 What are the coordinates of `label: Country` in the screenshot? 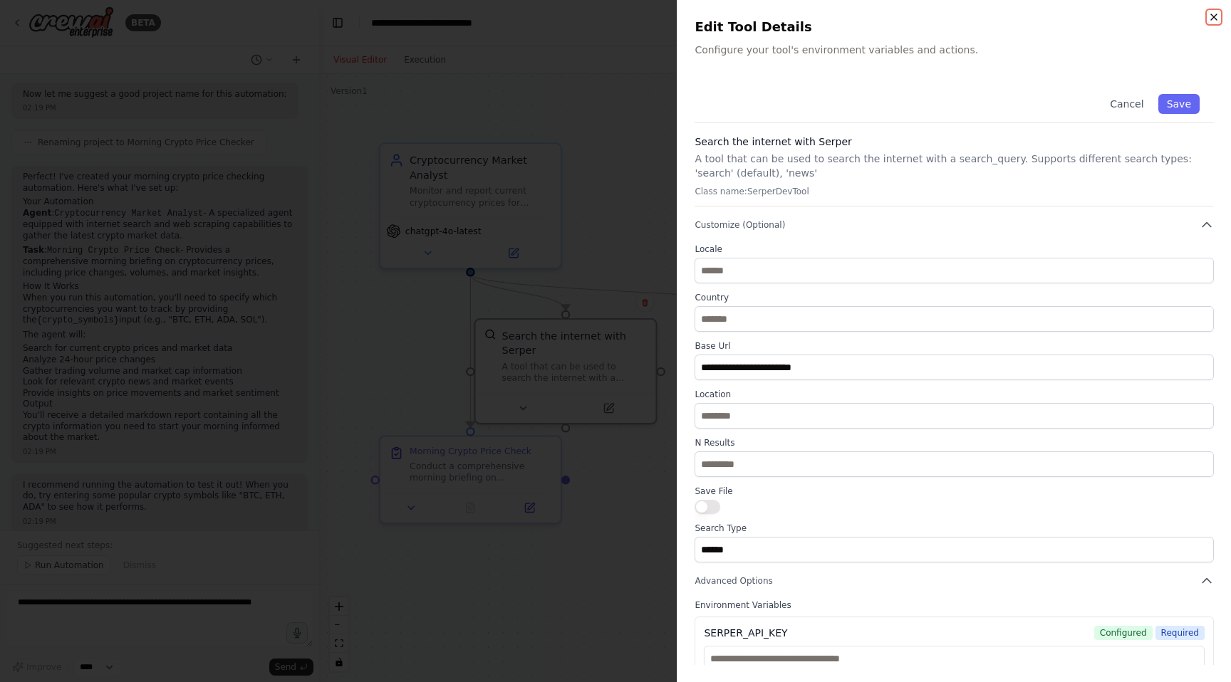 It's located at (954, 298).